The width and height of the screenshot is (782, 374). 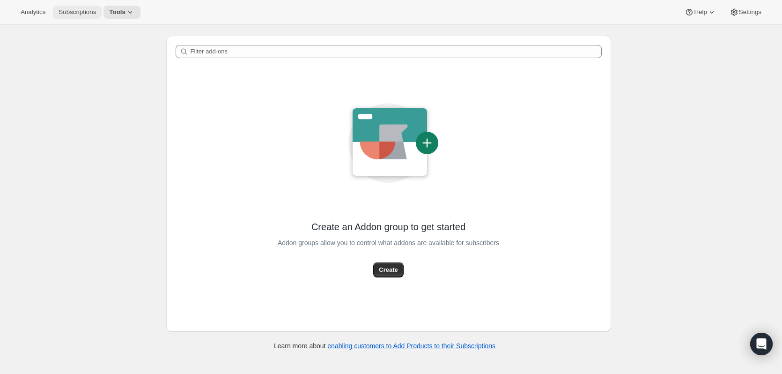 What do you see at coordinates (411, 346) in the screenshot?
I see `a: enabling customers to Add Products to their Subscriptions` at bounding box center [411, 346].